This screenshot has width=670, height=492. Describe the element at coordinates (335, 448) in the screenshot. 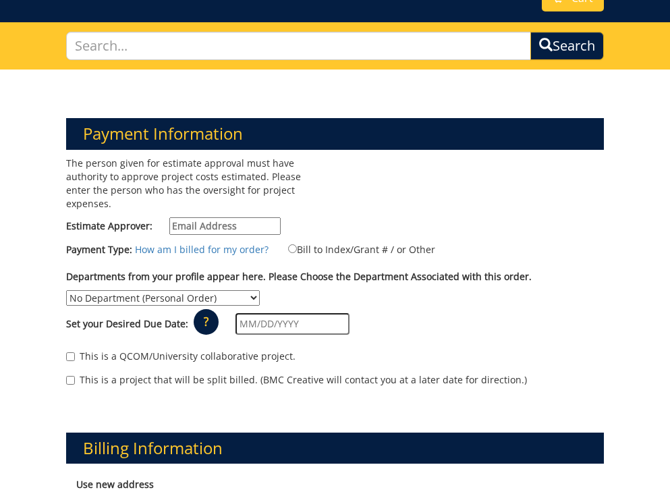

I see `h3: Billing Information` at that location.